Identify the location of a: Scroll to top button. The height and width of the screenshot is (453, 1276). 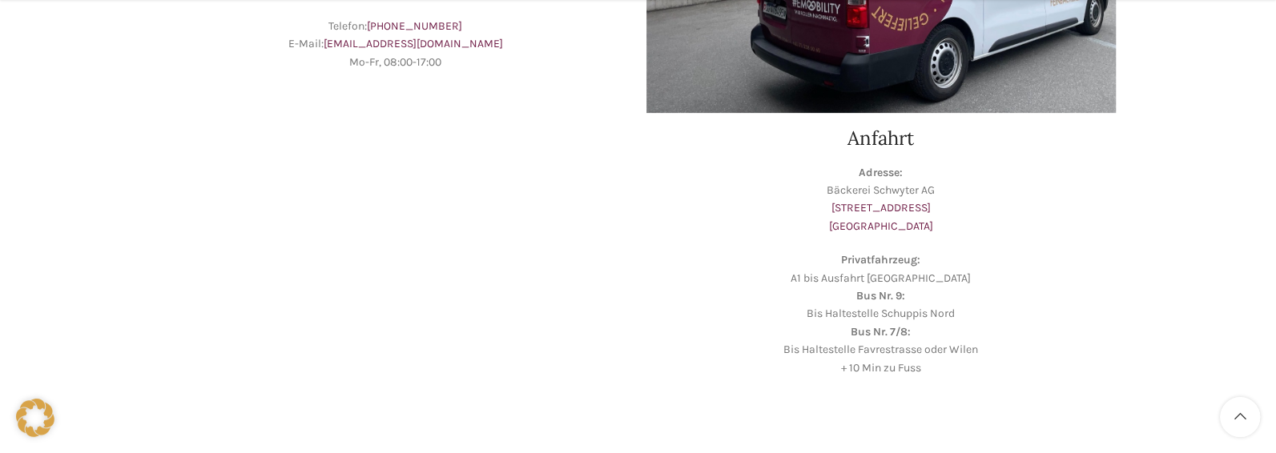
(1240, 417).